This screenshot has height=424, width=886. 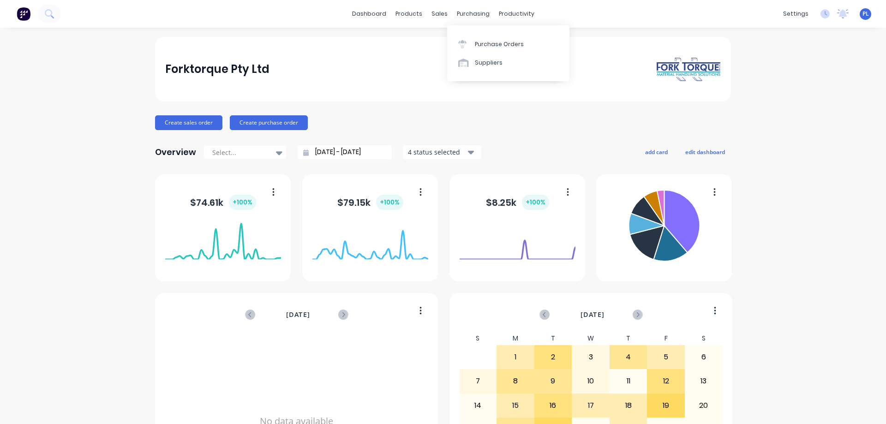 What do you see at coordinates (666, 357) in the screenshot?
I see `div: 5` at bounding box center [666, 357].